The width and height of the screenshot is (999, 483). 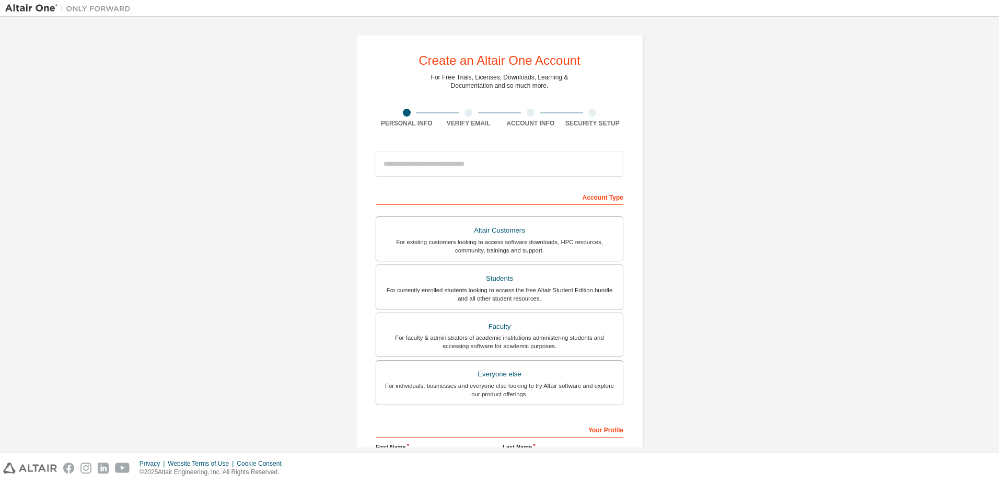 I want to click on div: Website Terms of Use, so click(x=202, y=463).